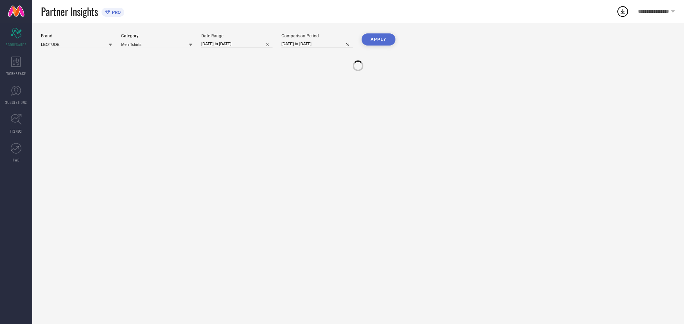 The height and width of the screenshot is (324, 684). What do you see at coordinates (16, 73) in the screenshot?
I see `span: WORKSPACE` at bounding box center [16, 73].